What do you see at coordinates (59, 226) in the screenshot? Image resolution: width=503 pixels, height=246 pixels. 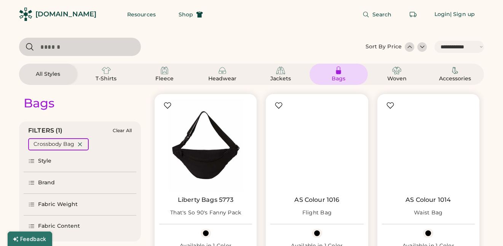 I see `div: Fabric Content` at bounding box center [59, 226].